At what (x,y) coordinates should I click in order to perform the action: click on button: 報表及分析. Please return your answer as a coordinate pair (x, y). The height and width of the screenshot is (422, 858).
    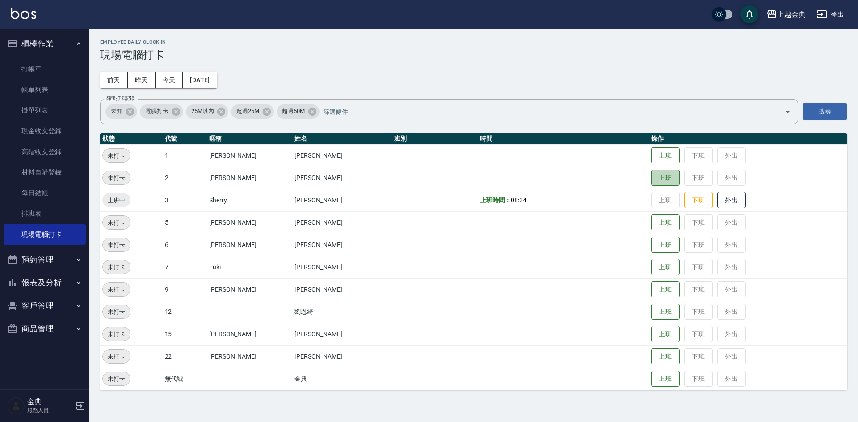
    Looking at the image, I should click on (45, 283).